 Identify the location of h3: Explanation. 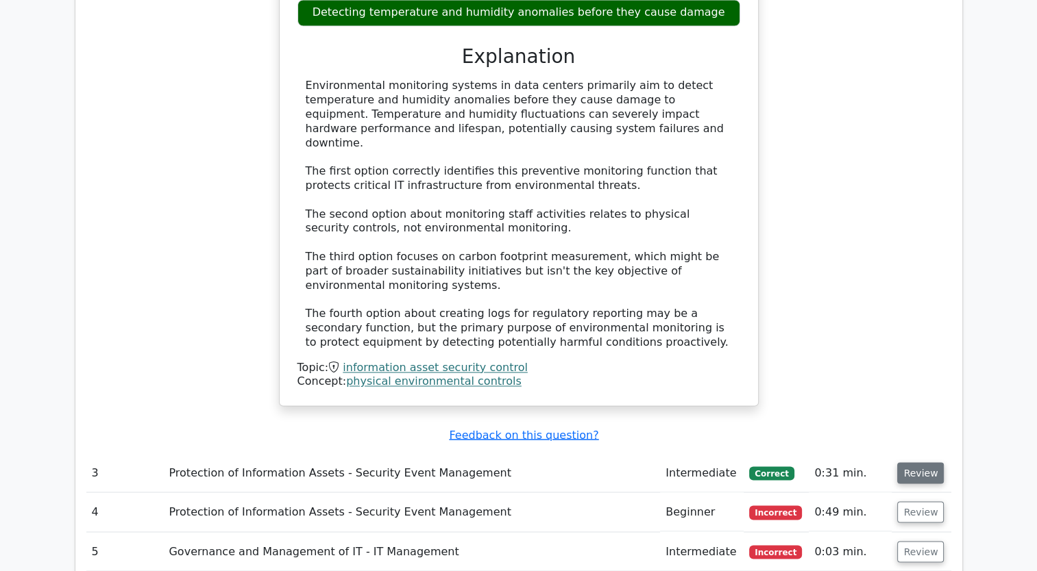
(519, 57).